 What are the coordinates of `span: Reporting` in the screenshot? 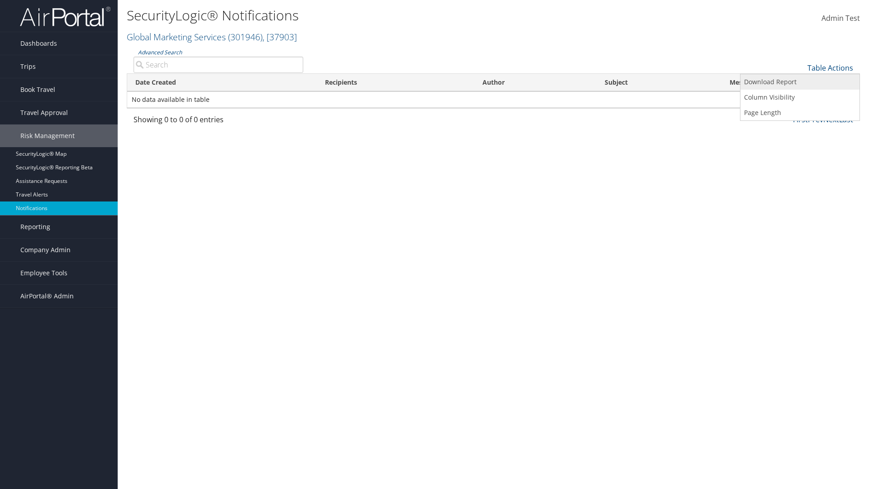 It's located at (35, 227).